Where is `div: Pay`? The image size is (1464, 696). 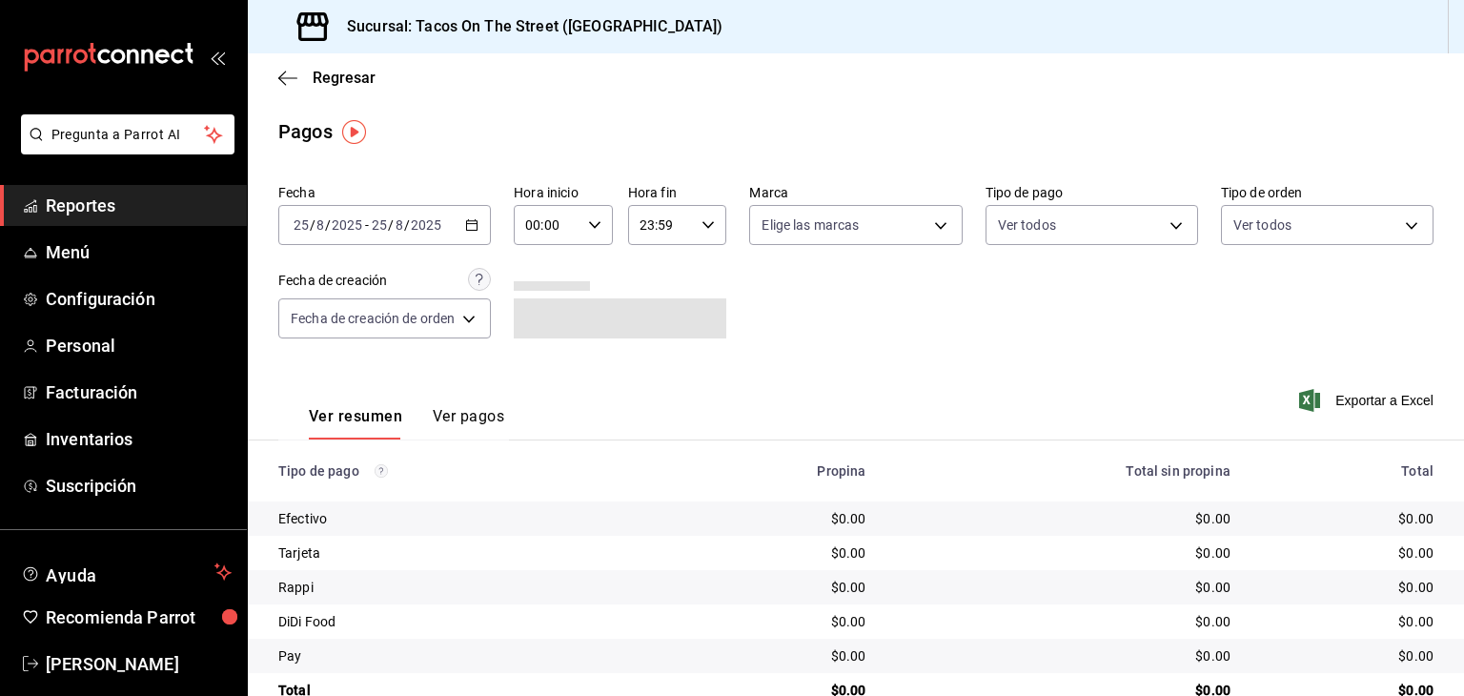 div: Pay is located at coordinates (465, 656).